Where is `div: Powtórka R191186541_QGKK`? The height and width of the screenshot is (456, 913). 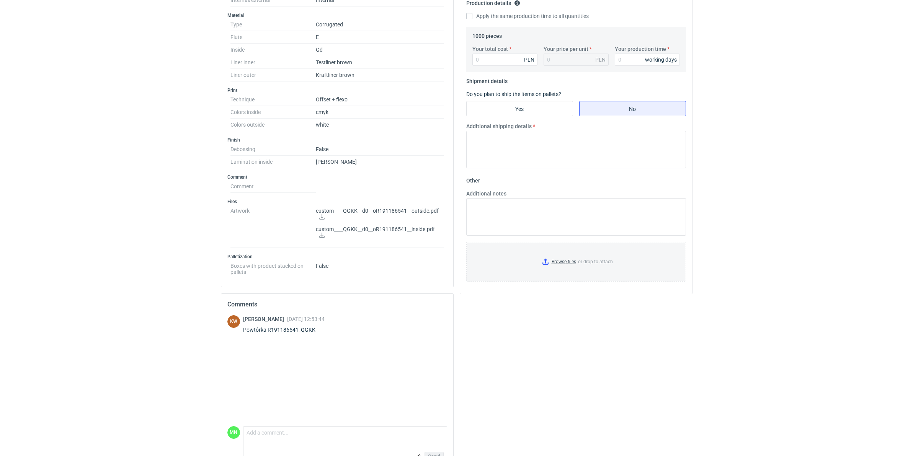
div: Powtórka R191186541_QGKK is located at coordinates (284, 330).